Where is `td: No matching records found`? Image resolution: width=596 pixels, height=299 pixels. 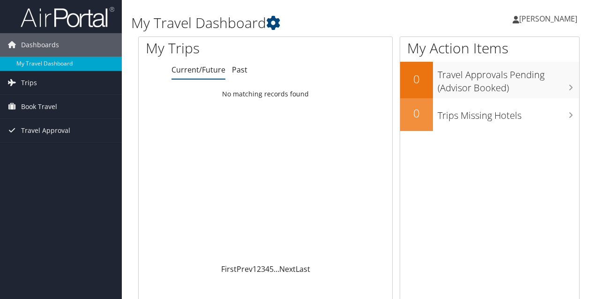
td: No matching records found is located at coordinates (265, 94).